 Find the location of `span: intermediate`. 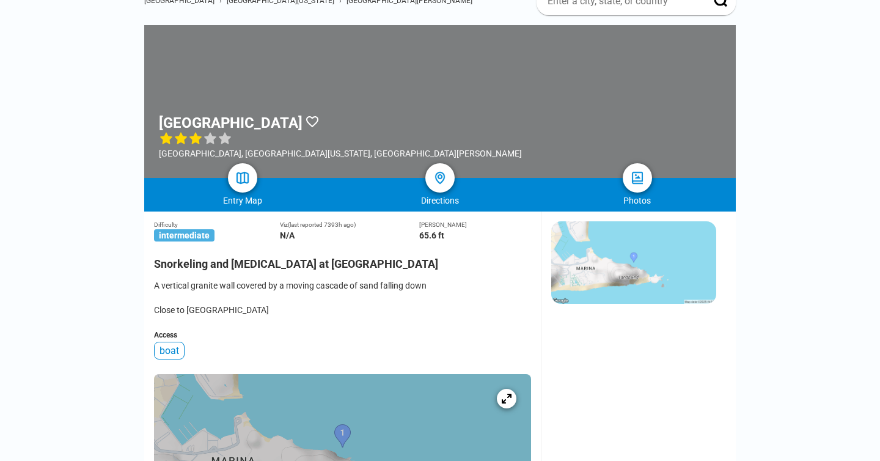

span: intermediate is located at coordinates (184, 235).